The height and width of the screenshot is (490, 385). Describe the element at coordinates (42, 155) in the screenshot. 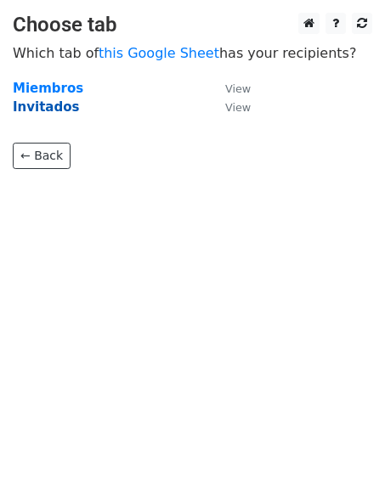

I see `a: ← Back` at that location.